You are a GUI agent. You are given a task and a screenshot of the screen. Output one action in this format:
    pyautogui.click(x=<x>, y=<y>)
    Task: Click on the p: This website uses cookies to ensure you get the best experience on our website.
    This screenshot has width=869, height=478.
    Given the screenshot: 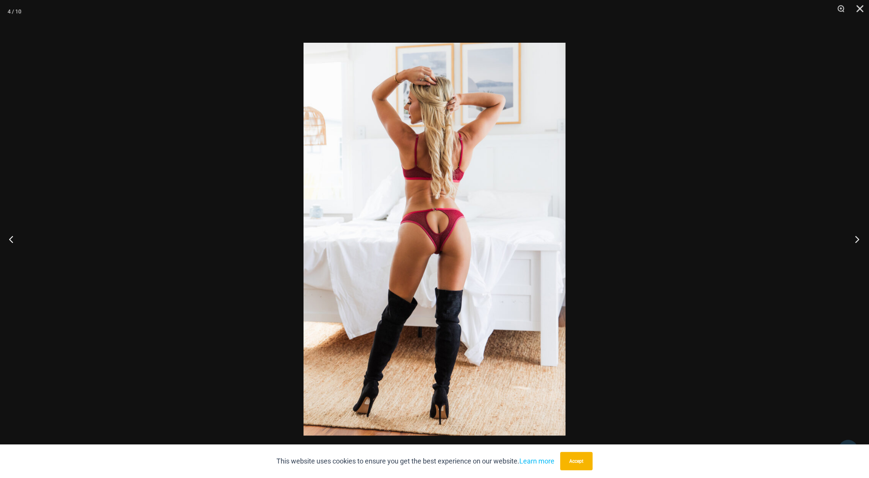 What is the action you would take?
    pyautogui.click(x=415, y=461)
    